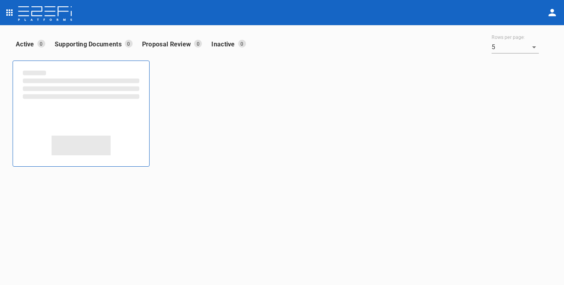 This screenshot has height=285, width=564. I want to click on label: Rows per page:, so click(508, 37).